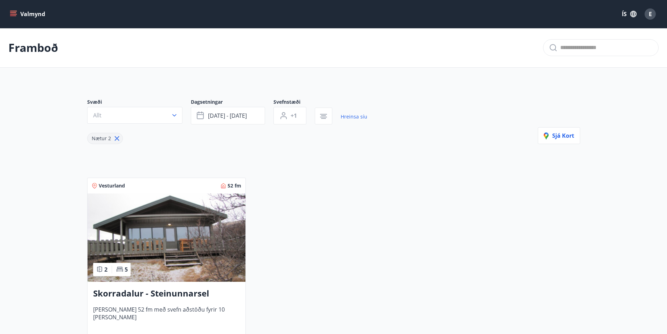 The width and height of the screenshot is (667, 334). Describe the element at coordinates (290, 116) in the screenshot. I see `button: +1` at that location.